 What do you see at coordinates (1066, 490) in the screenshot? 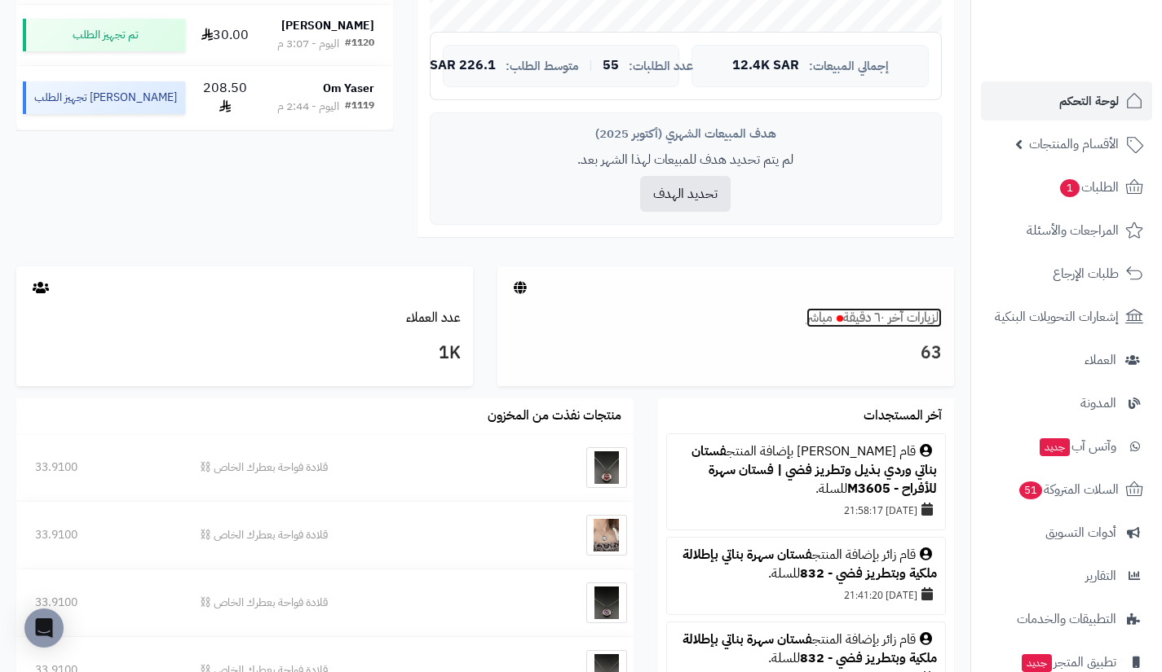
I see `a: السلات المتروكة51` at bounding box center [1066, 490].